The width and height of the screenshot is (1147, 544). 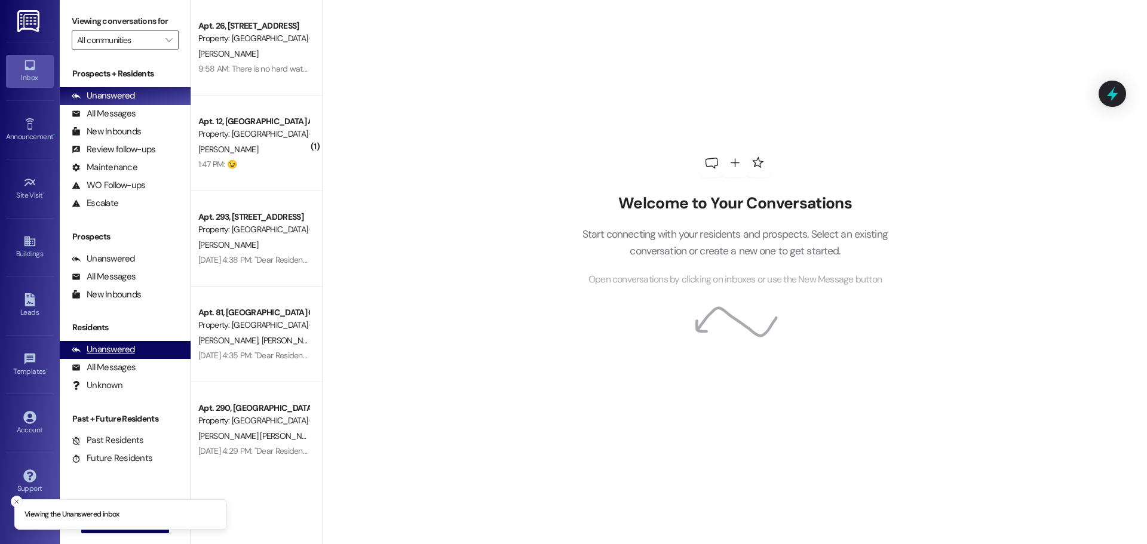 What do you see at coordinates (29, 21) in the screenshot?
I see `img: ResiDesk Logo` at bounding box center [29, 21].